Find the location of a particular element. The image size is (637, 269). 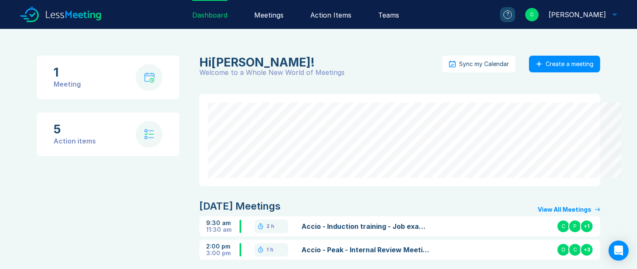

a: Accio - Peak - Internal Review Meeting is located at coordinates (366, 250).